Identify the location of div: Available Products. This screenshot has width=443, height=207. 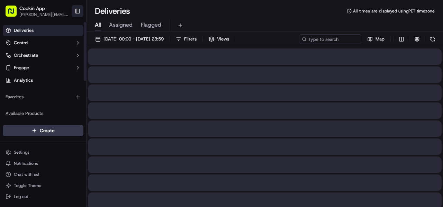
(43, 114).